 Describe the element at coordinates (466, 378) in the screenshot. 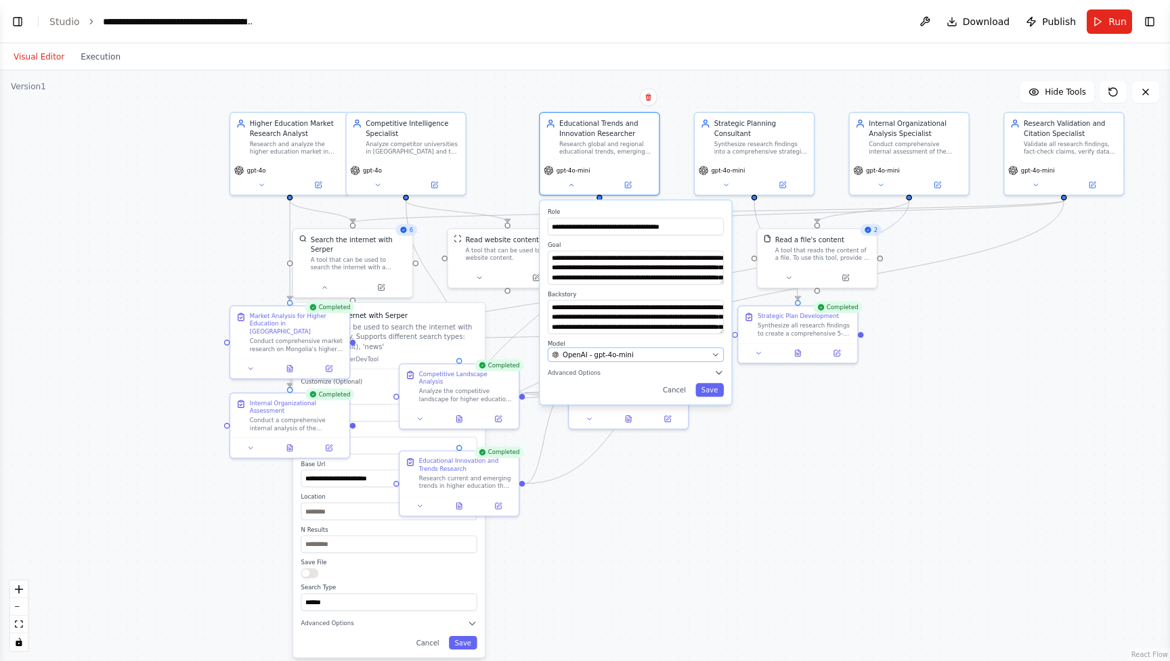

I see `div: Competitive Landscape Analysis` at that location.